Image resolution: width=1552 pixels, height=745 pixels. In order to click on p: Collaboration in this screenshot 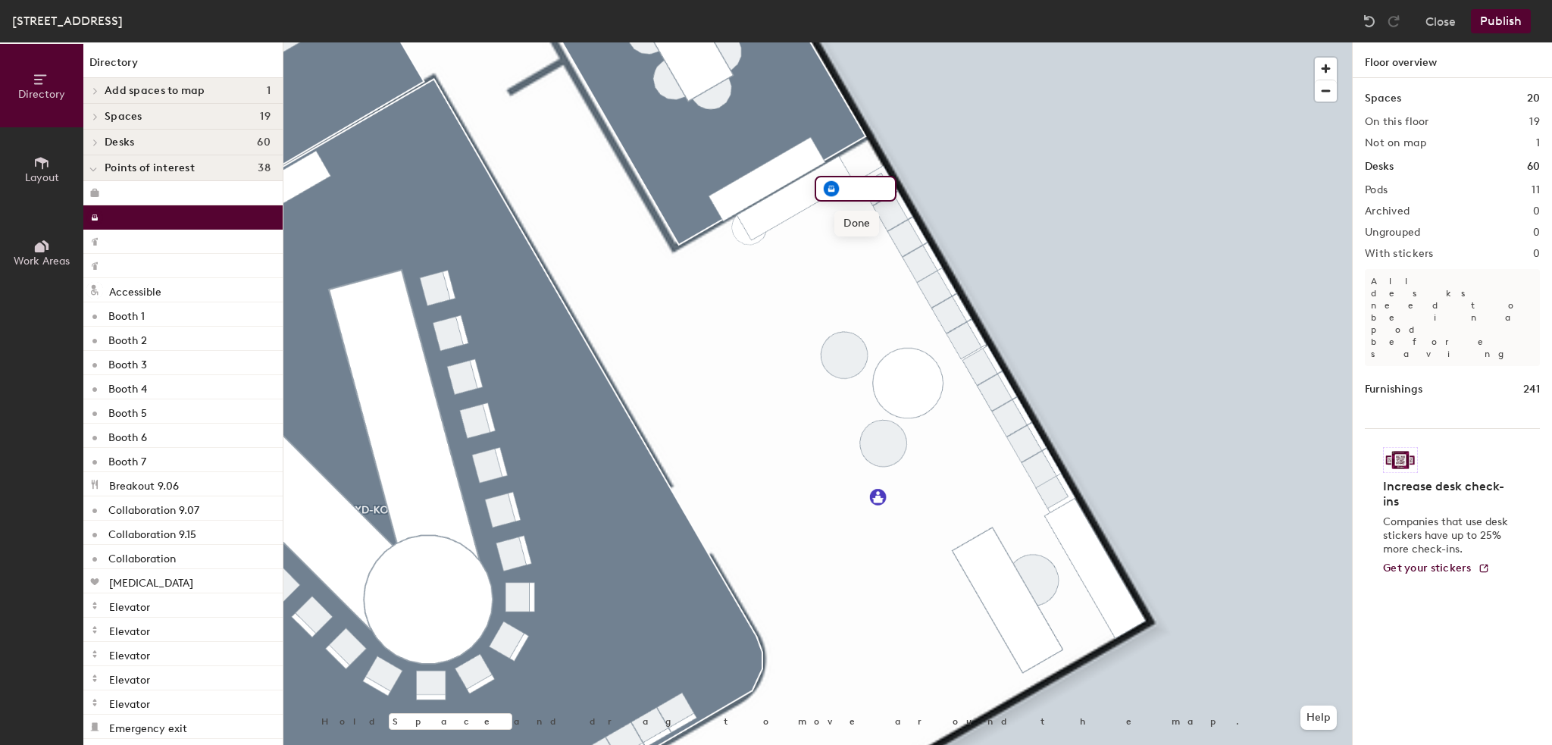, I will do `click(142, 556)`.